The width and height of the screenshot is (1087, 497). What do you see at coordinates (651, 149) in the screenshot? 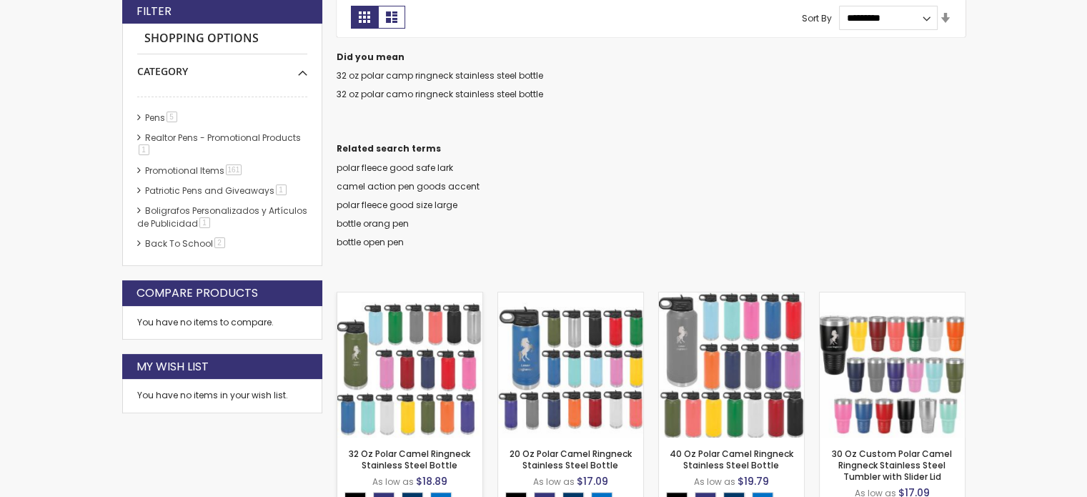
I see `dt: Related search terms` at bounding box center [651, 149].